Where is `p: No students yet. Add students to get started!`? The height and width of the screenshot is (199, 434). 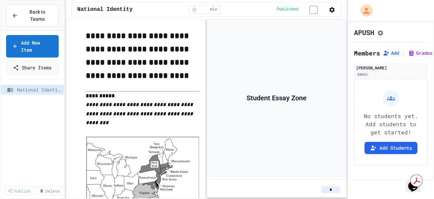 p: No students yet. Add students to get started! is located at coordinates (391, 124).